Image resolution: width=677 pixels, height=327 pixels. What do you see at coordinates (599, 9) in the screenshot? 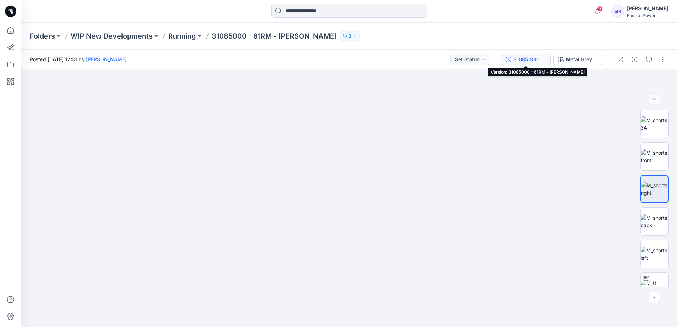
I see `span: 5` at bounding box center [599, 9].